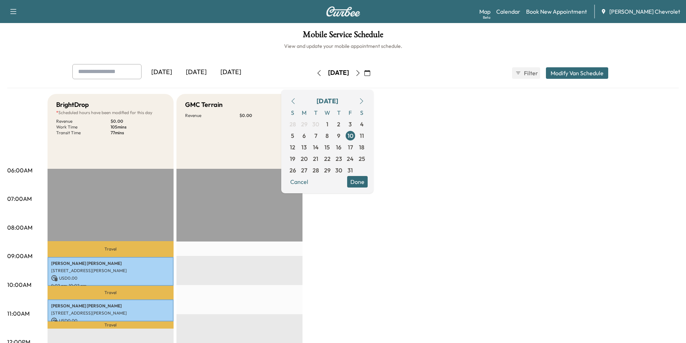 This screenshot has width=686, height=343. What do you see at coordinates (508, 12) in the screenshot?
I see `a: Calendar` at bounding box center [508, 12].